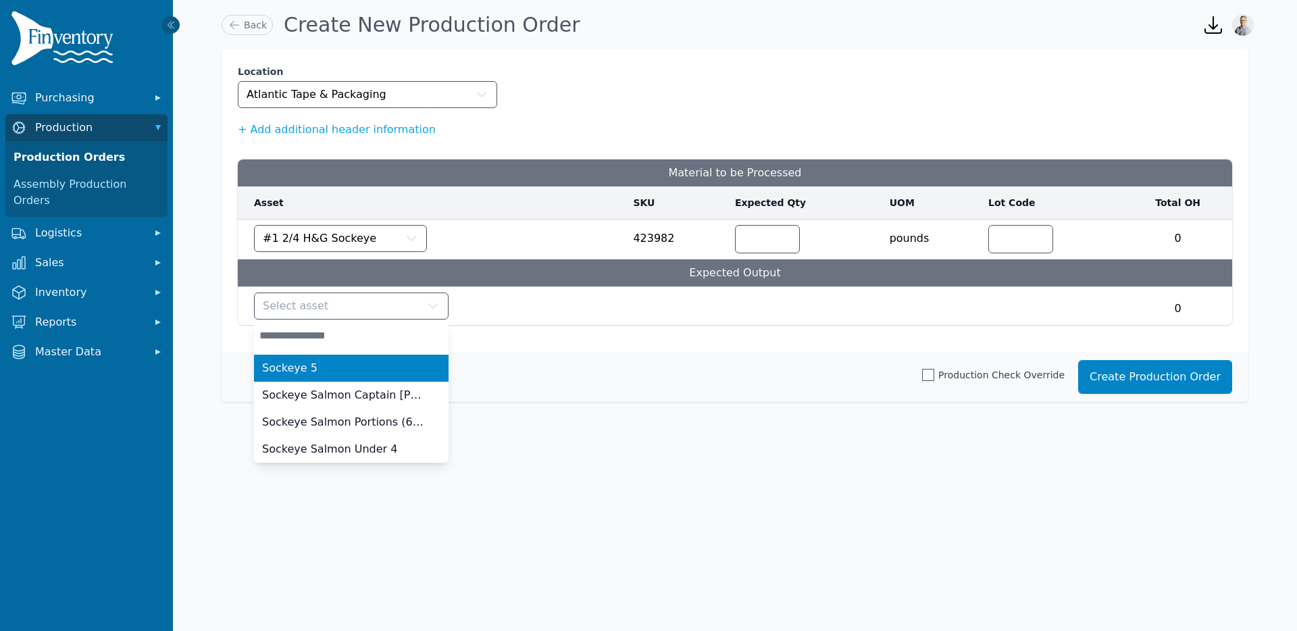 This screenshot has height=631, width=1297. Describe the element at coordinates (89, 352) in the screenshot. I see `span: Master Data` at that location.